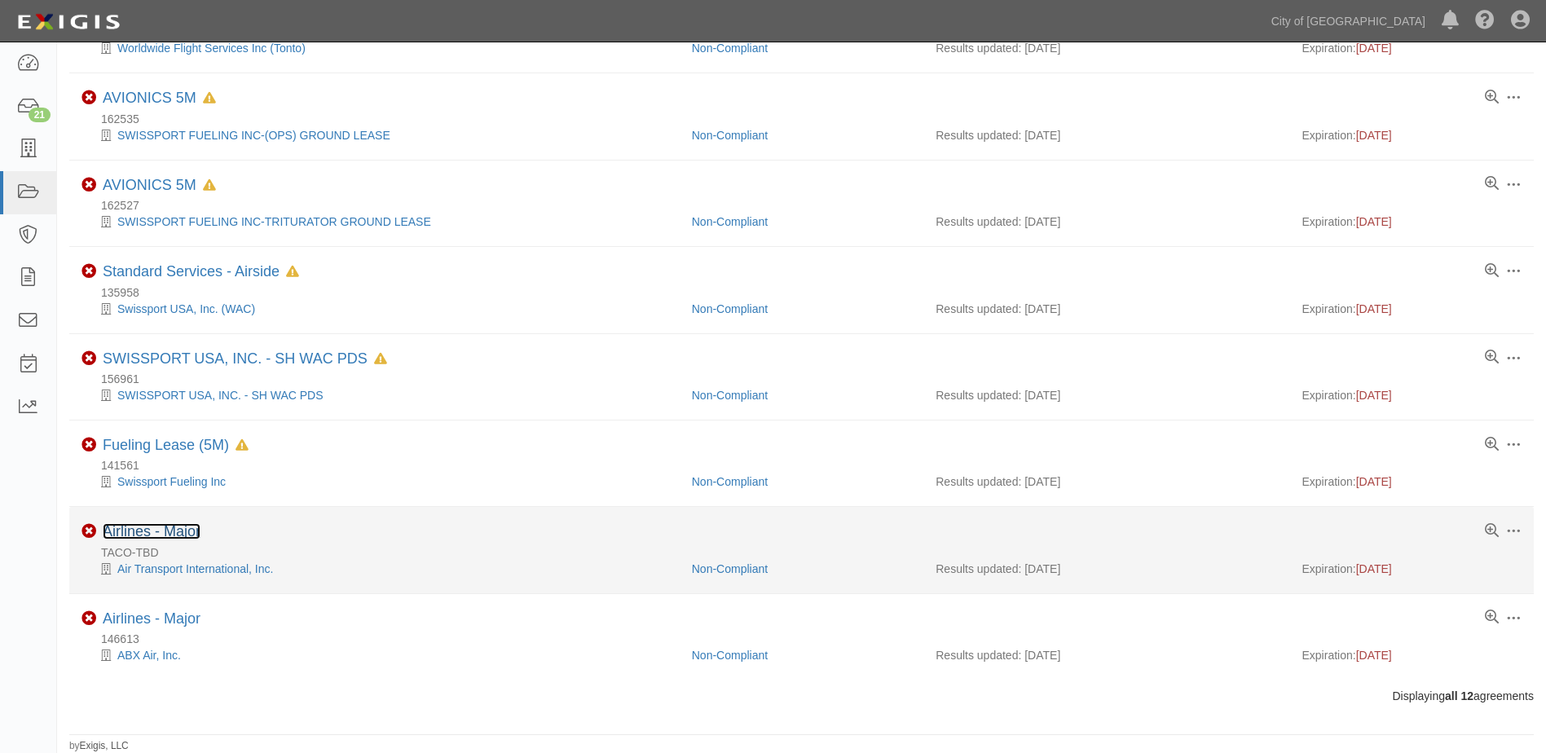  Describe the element at coordinates (808, 119) in the screenshot. I see `div: 162535` at that location.